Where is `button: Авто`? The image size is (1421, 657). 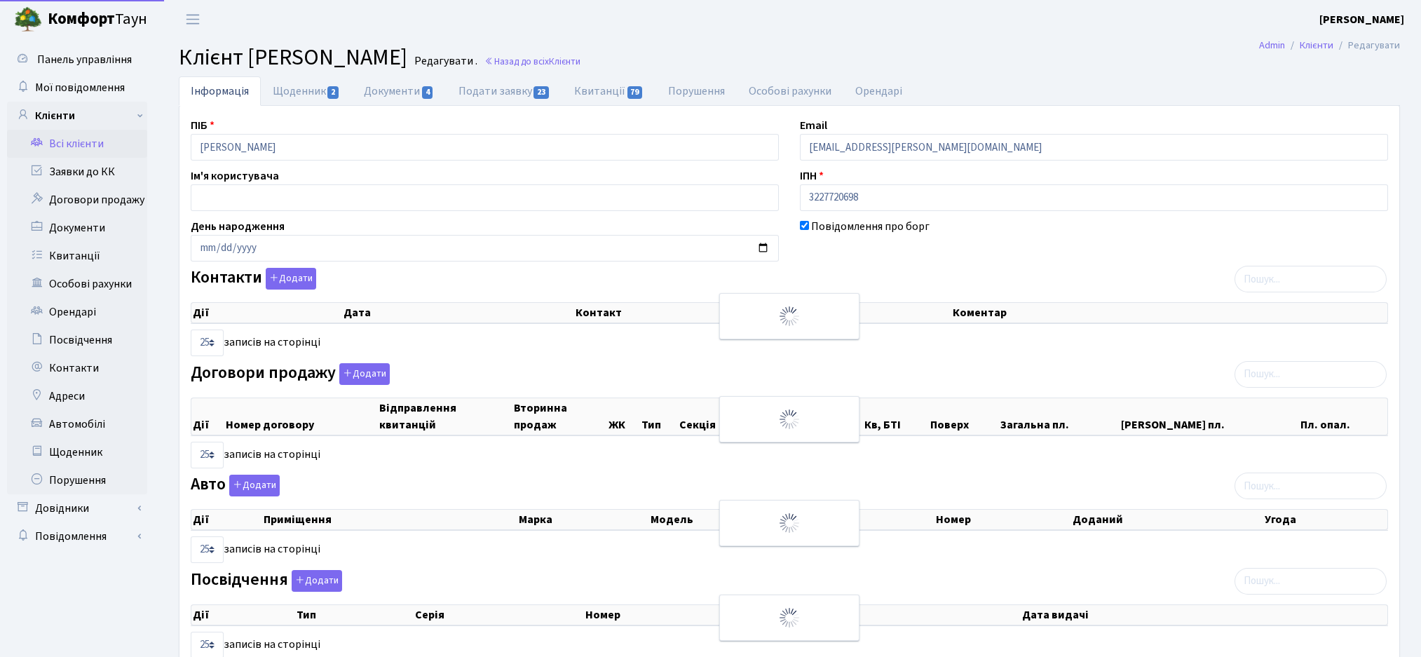
button: Авто is located at coordinates (254, 485).